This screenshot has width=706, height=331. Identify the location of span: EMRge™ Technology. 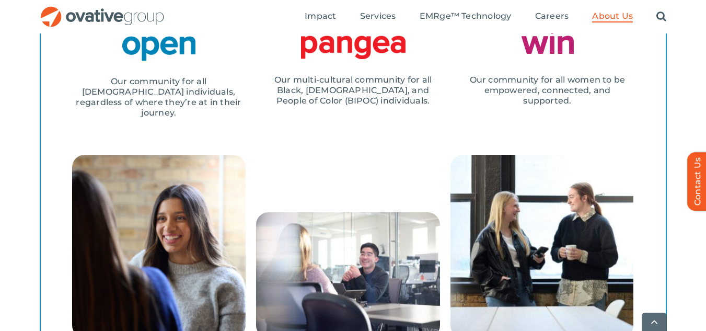
(466, 16).